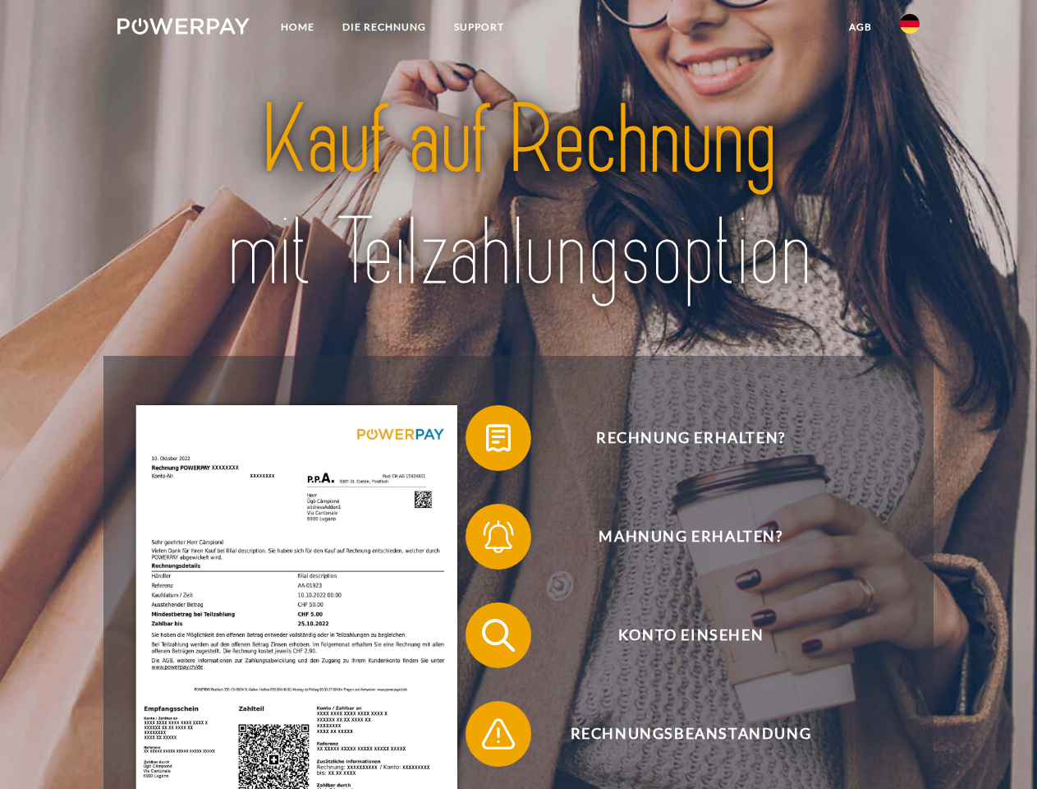 Image resolution: width=1037 pixels, height=789 pixels. What do you see at coordinates (910, 24) in the screenshot?
I see `img: de` at bounding box center [910, 24].